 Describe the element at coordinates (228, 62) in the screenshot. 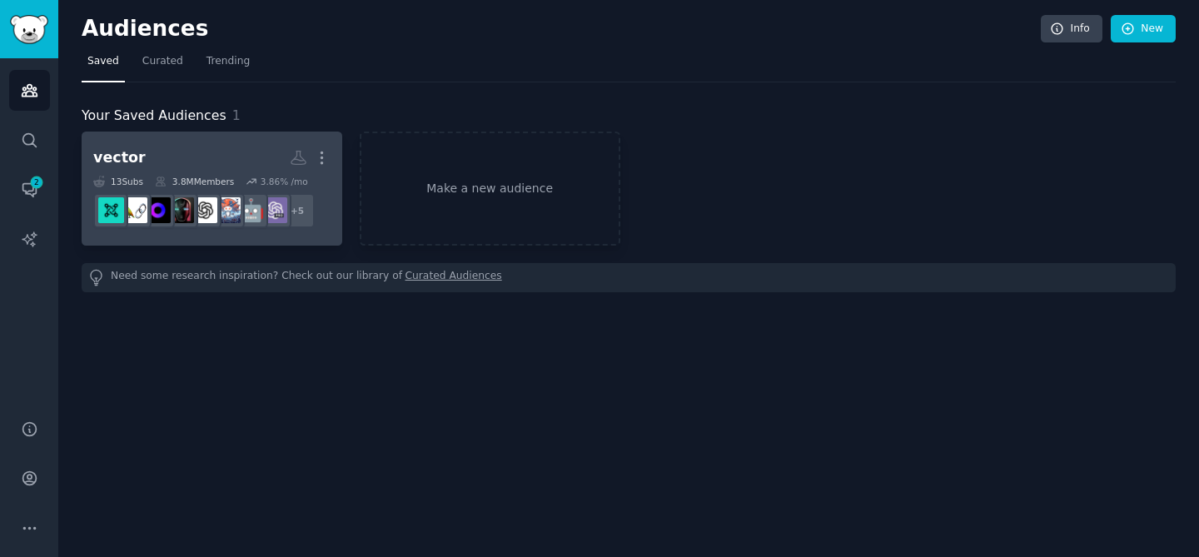

I see `span: Trending` at that location.